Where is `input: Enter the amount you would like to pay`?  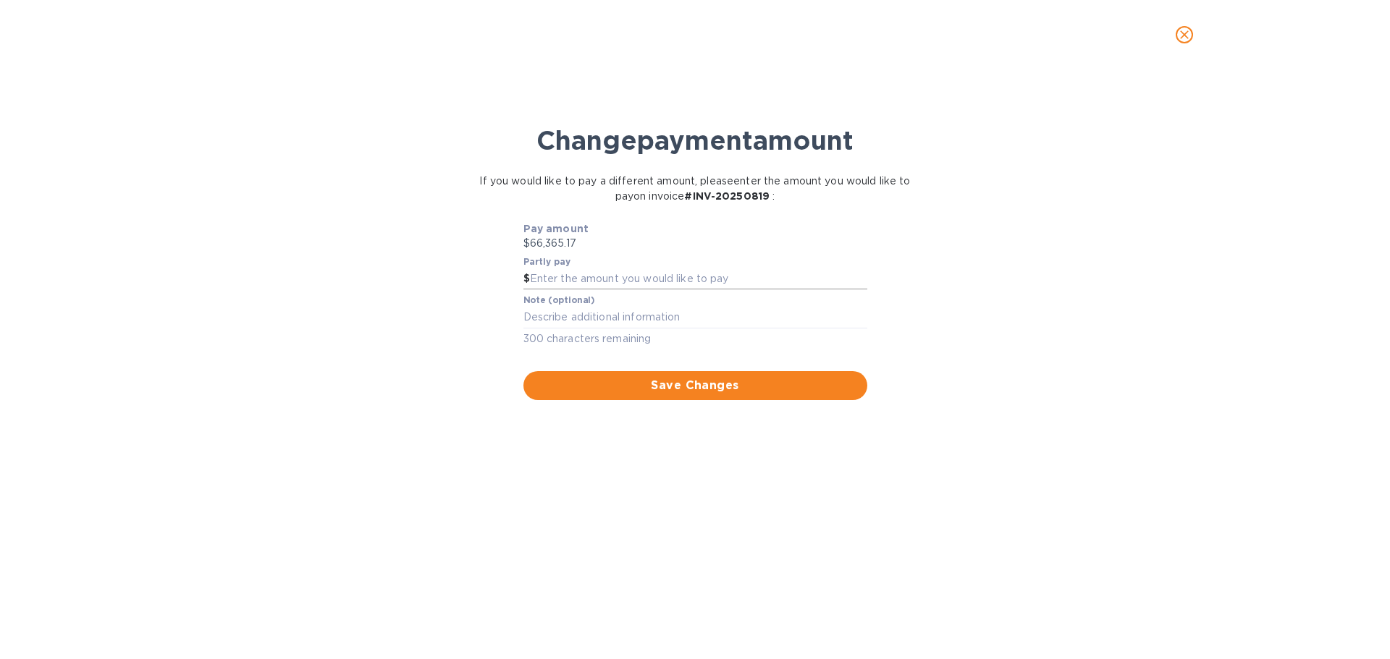
input: Enter the amount you would like to pay is located at coordinates (698, 279).